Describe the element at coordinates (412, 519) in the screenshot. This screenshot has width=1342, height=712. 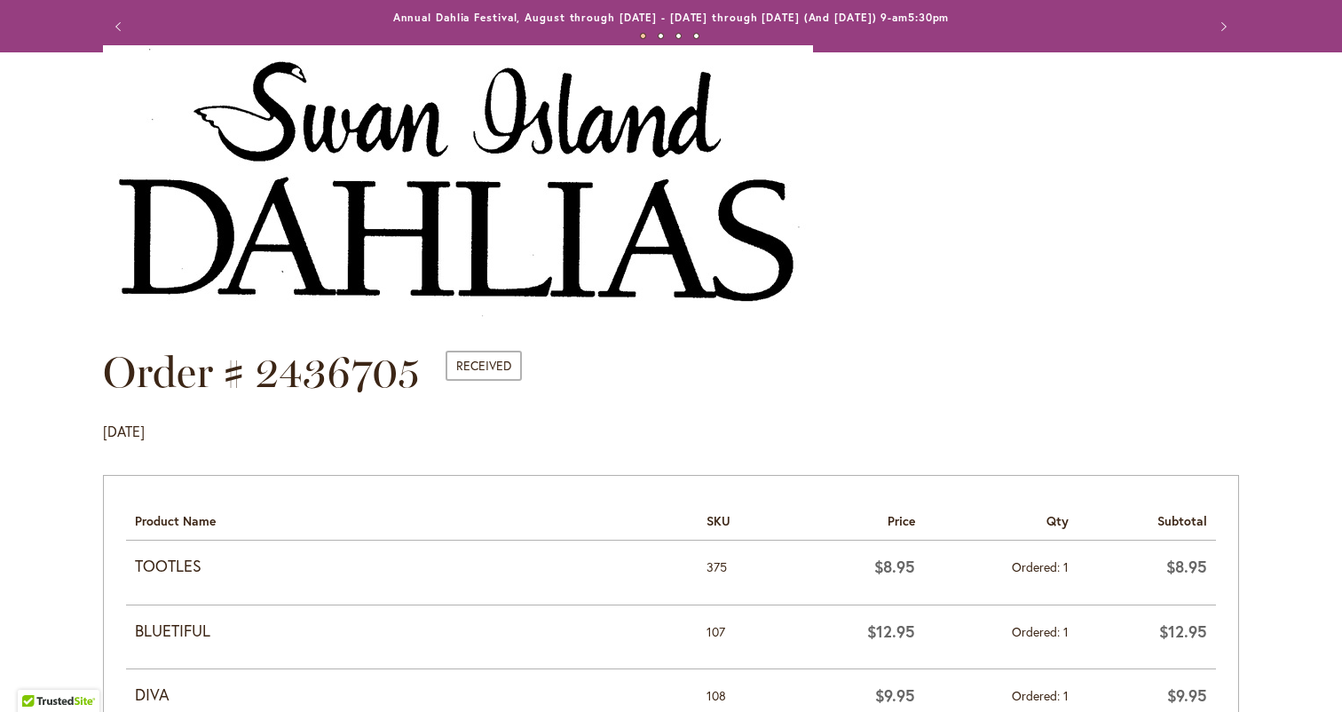
I see `th: Product Name` at that location.